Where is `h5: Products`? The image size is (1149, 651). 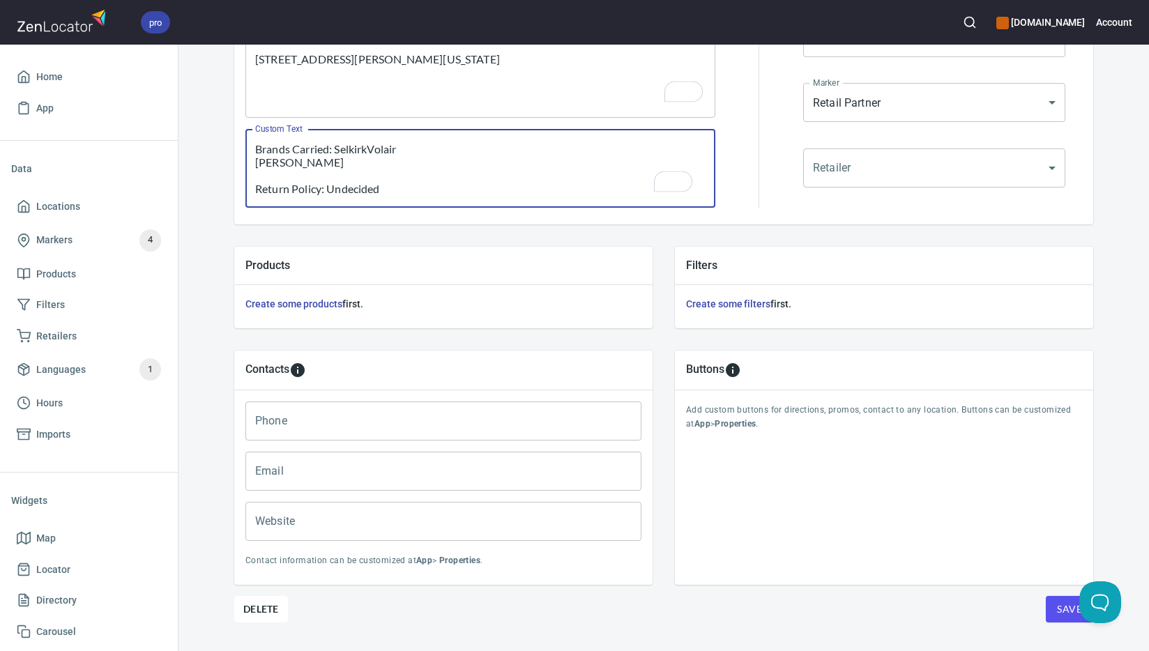 h5: Products is located at coordinates (443, 265).